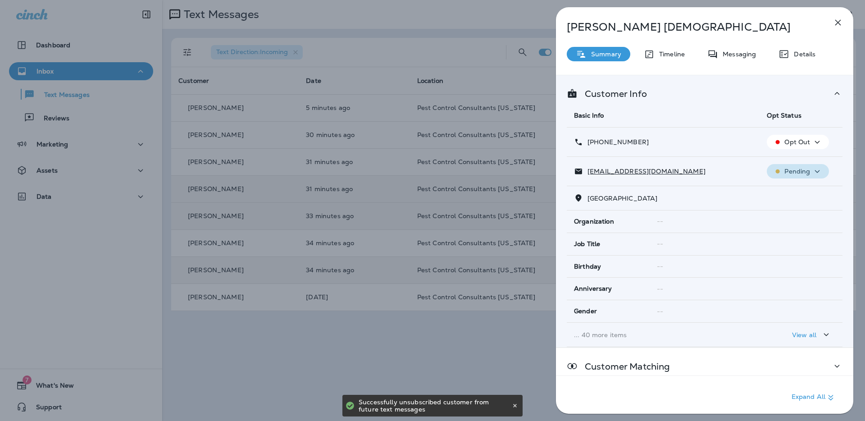 The image size is (865, 421). I want to click on p: Messaging, so click(737, 54).